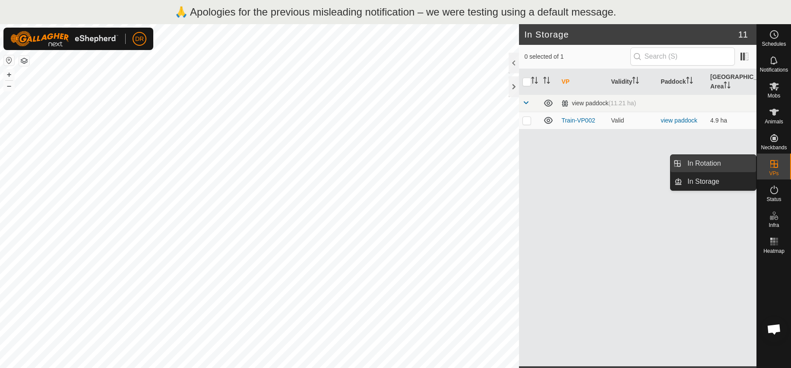  Describe the element at coordinates (774, 174) in the screenshot. I see `span: VPs` at that location.